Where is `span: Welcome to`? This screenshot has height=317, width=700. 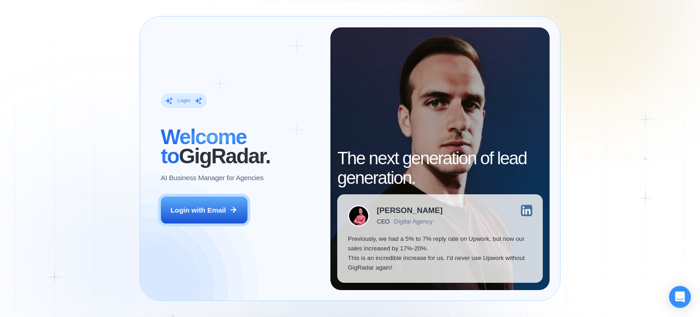
span: Welcome to is located at coordinates (204, 146).